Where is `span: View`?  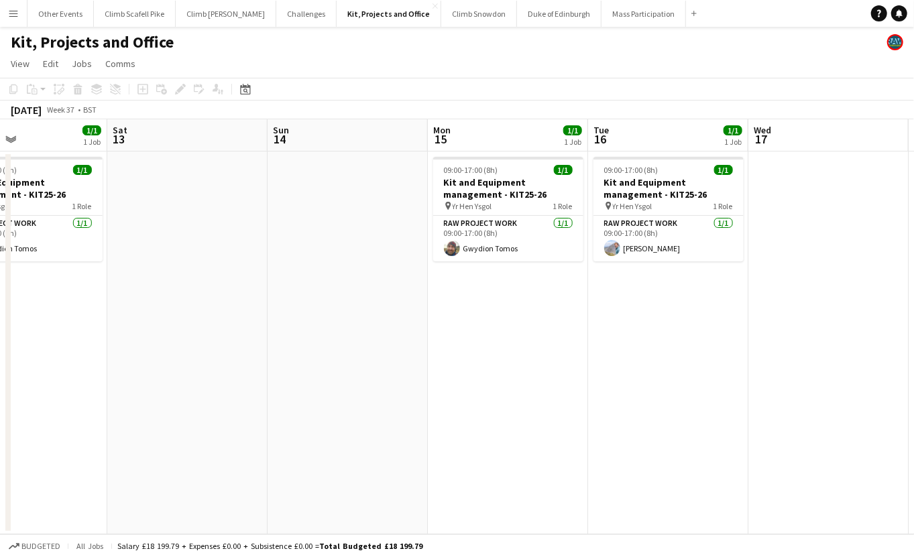
span: View is located at coordinates (20, 64).